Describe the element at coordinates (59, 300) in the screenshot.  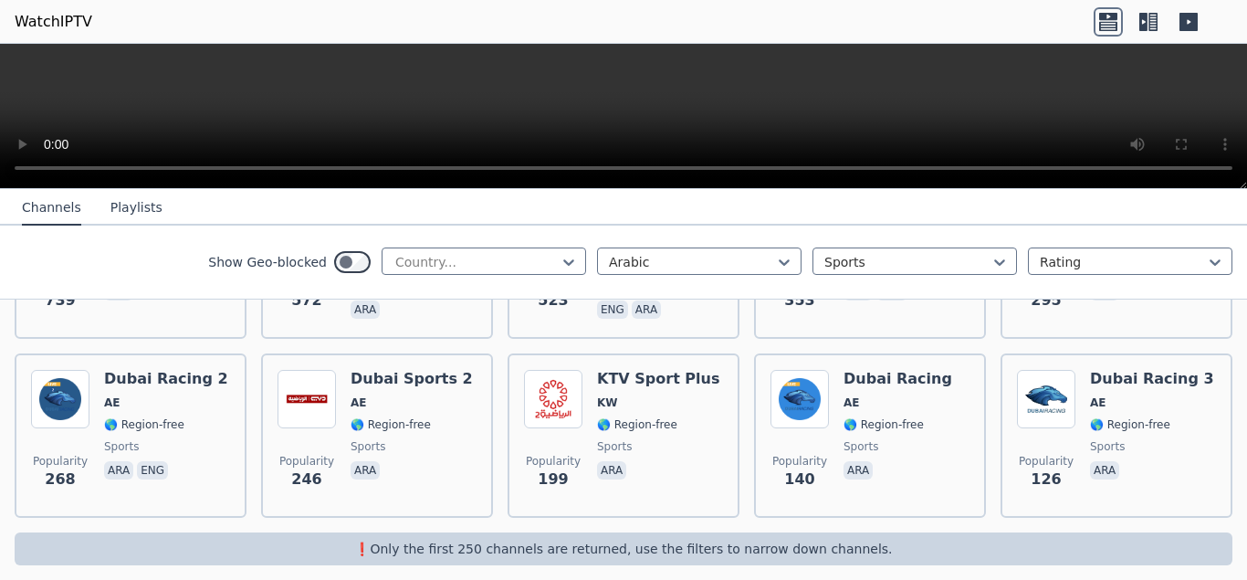
I see `span: 739` at that location.